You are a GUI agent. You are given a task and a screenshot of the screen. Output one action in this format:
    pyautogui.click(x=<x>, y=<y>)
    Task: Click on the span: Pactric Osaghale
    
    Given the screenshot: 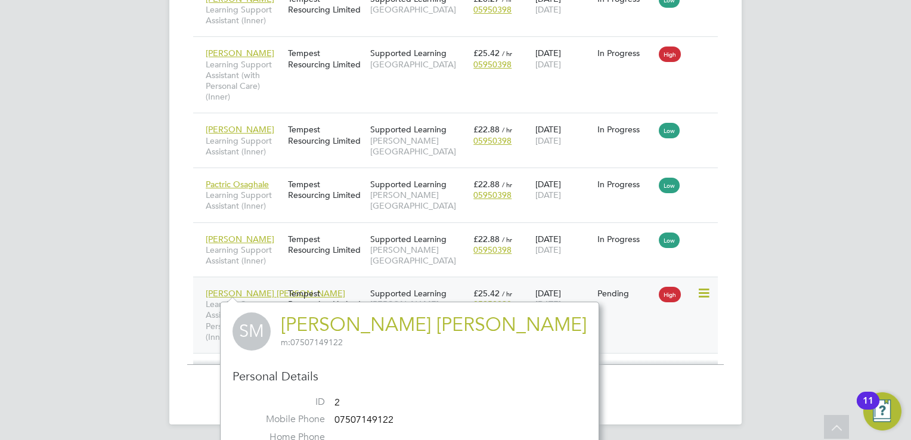 What is the action you would take?
    pyautogui.click(x=237, y=184)
    